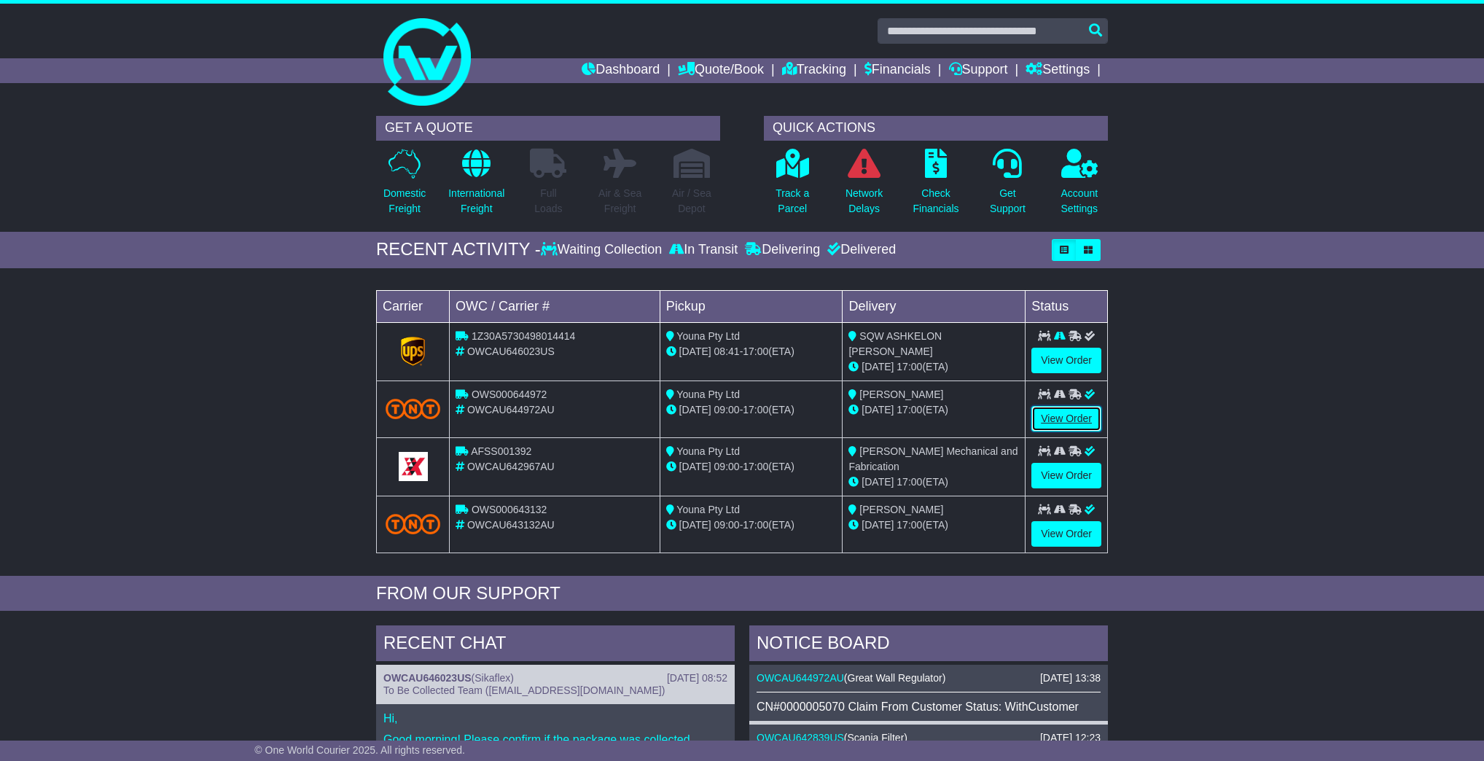 Image resolution: width=1484 pixels, height=761 pixels. What do you see at coordinates (692, 201) in the screenshot?
I see `p: Air / Sea Depot` at bounding box center [692, 201].